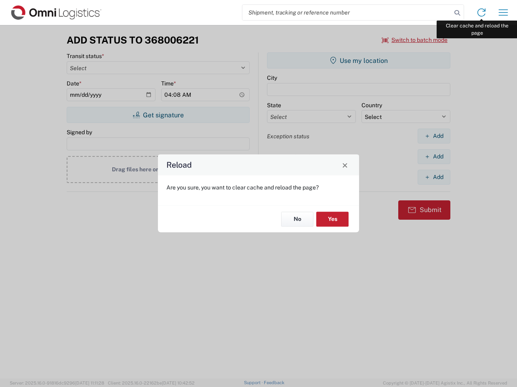 This screenshot has width=517, height=387. I want to click on input: Shipment, tracking or reference number, so click(347, 13).